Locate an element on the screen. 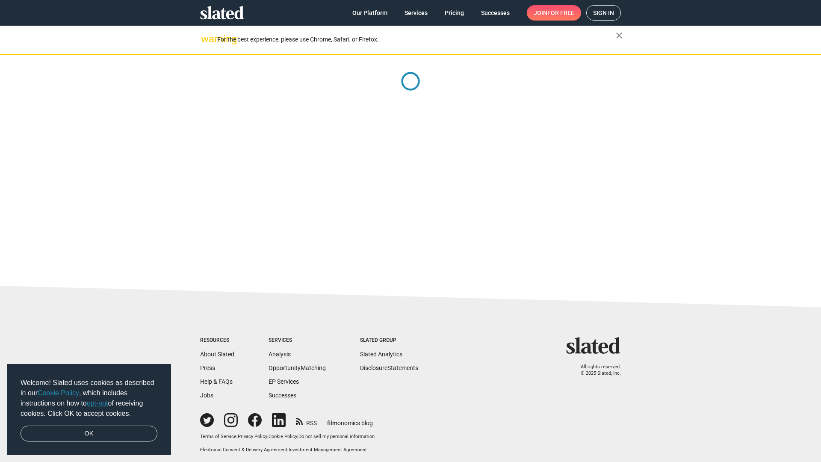 This screenshot has height=462, width=821. div: For the best experience, please use Chrome, Safari, or Firefox. is located at coordinates (416, 39).